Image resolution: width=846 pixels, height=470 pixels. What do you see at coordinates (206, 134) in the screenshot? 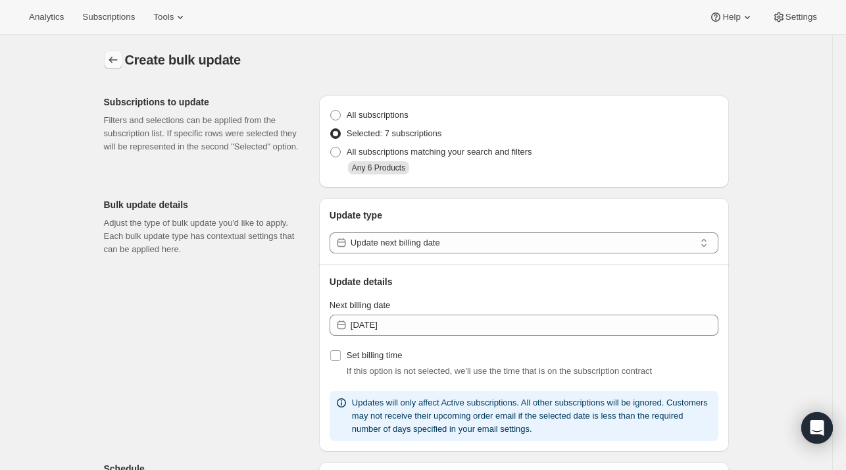
I see `p: Filters and selections can be applied from the subscription list. If specific rows were selected ...` at bounding box center [206, 134].